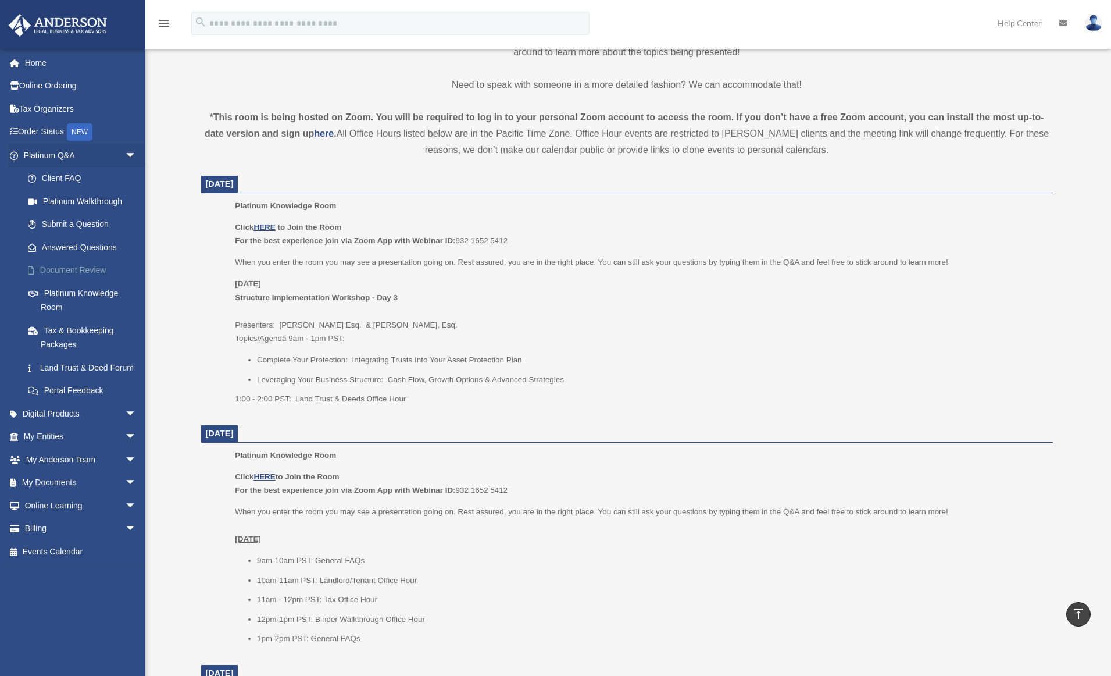 The image size is (1111, 676). Describe the element at coordinates (85, 367) in the screenshot. I see `a: Land Trust & Deed Forum` at that location.